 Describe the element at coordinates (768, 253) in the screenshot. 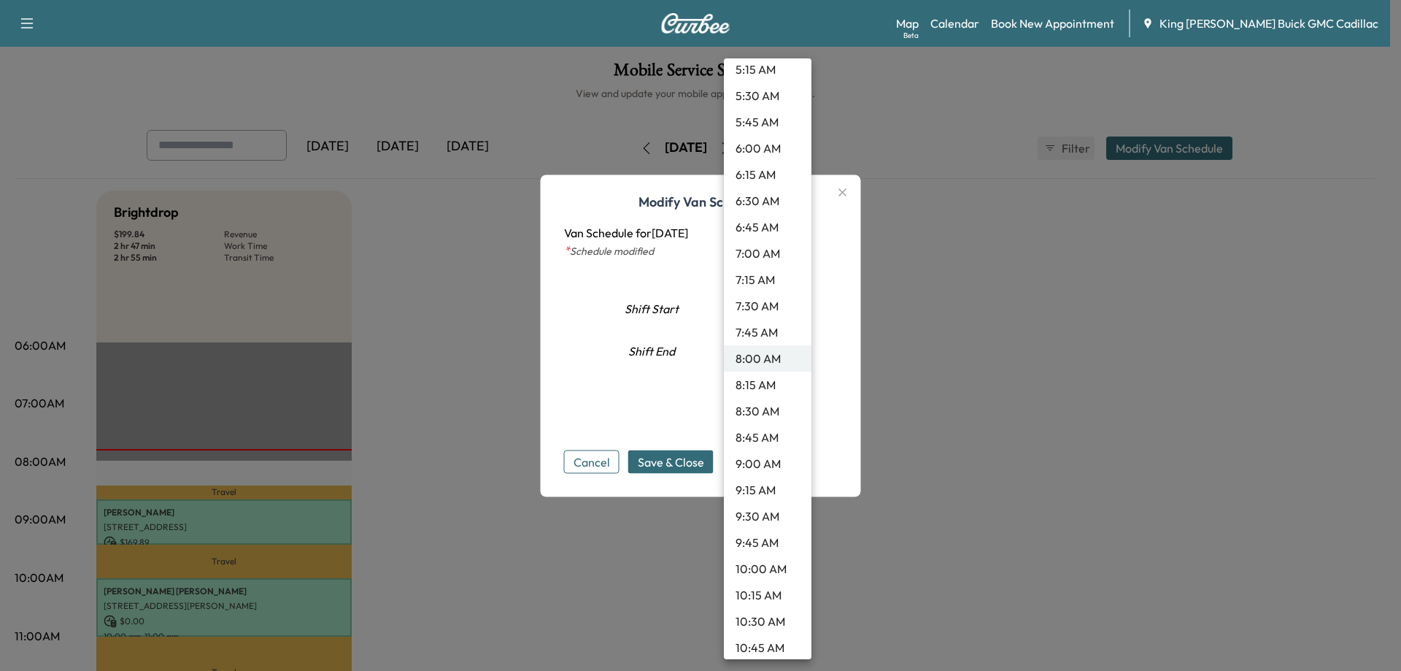

I see `li: 7:00 AM` at that location.